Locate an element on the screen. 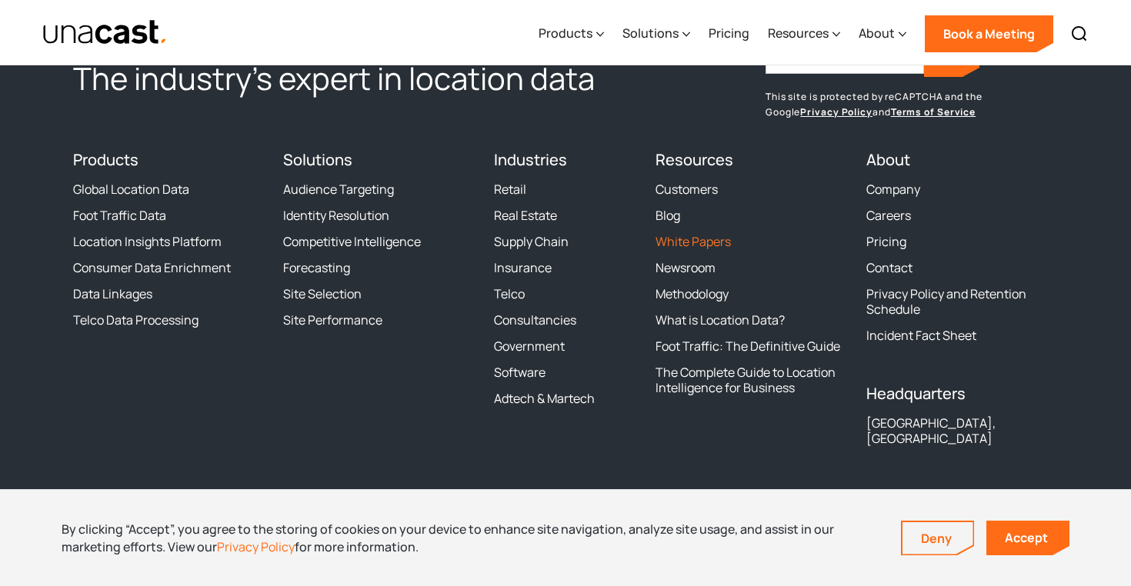  h2: The industry’s expert in location data is located at coordinates (355, 79).